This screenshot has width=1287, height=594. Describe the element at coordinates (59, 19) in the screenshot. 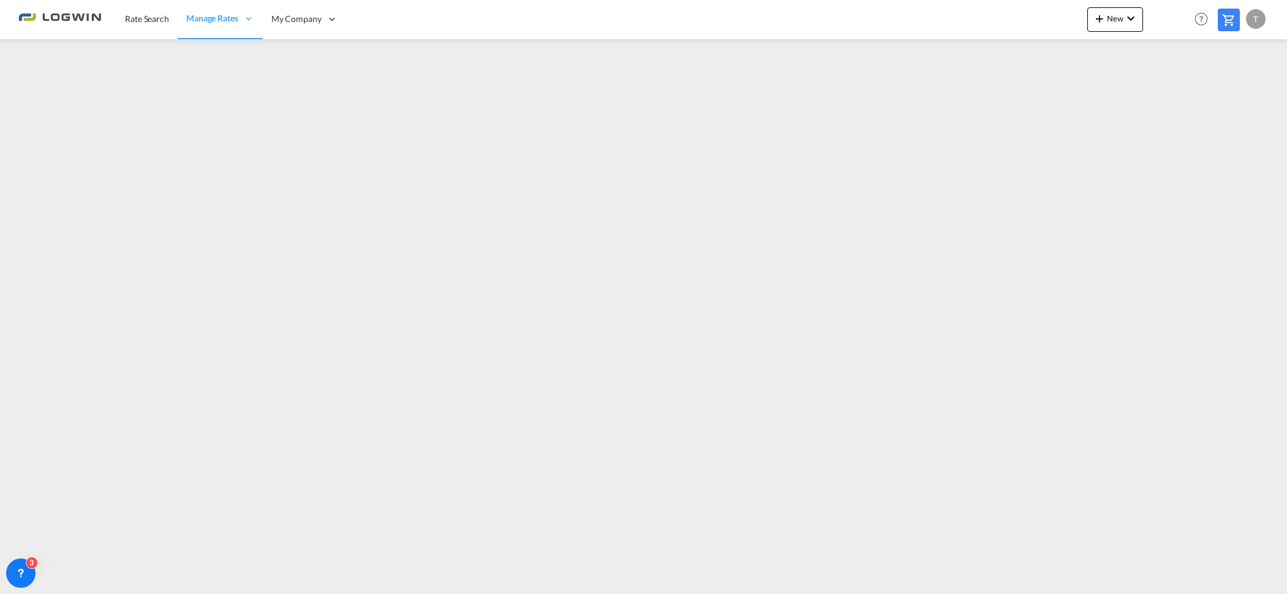

I see `img: 2761ae10d95411efa20a1f5e0282d2d7.png` at that location.